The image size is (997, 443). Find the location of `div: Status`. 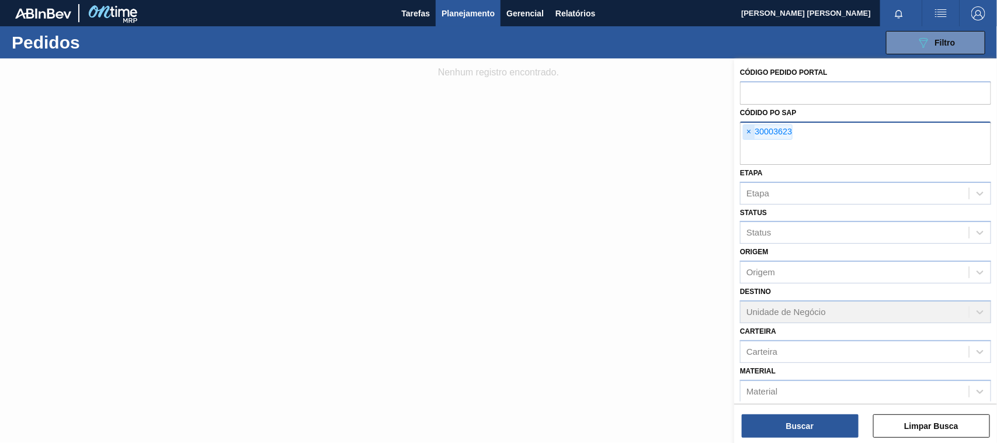

div: Status is located at coordinates (759, 232).